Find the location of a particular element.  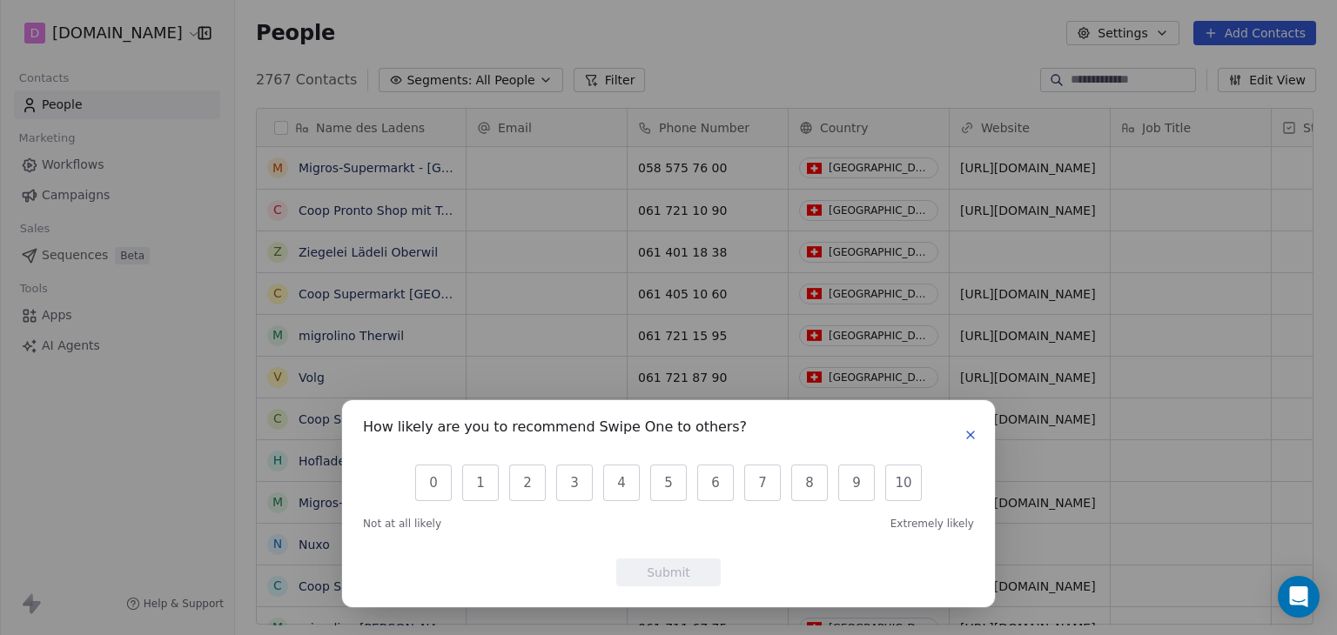

button: 4 is located at coordinates (621, 483).